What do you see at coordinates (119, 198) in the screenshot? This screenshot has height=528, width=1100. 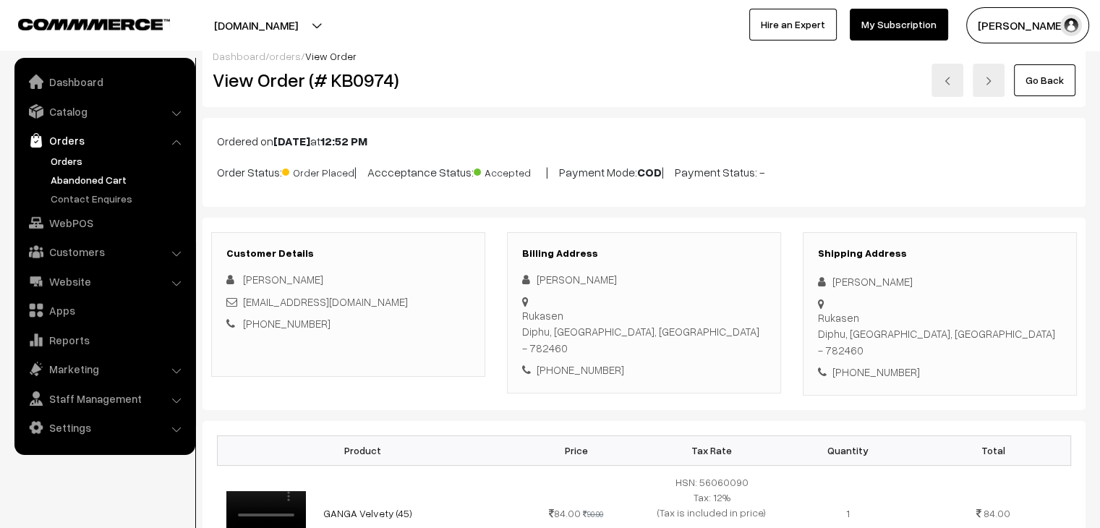 I see `a: Contact Enquires` at bounding box center [119, 198].